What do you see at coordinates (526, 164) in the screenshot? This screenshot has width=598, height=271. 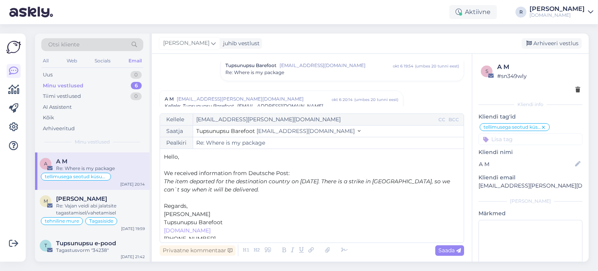 I see `input: Lisa nimi` at bounding box center [526, 164].